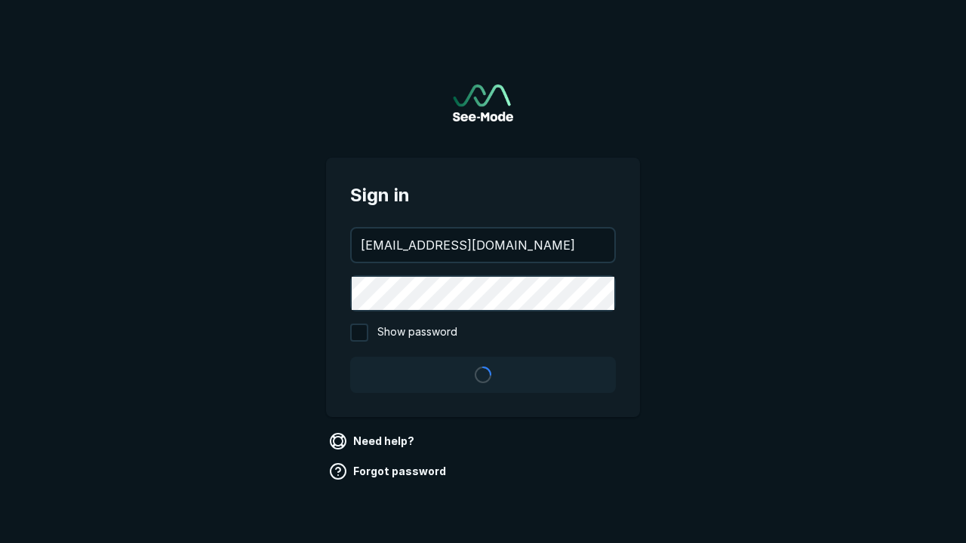 The width and height of the screenshot is (966, 543). I want to click on span: Sign in, so click(483, 195).